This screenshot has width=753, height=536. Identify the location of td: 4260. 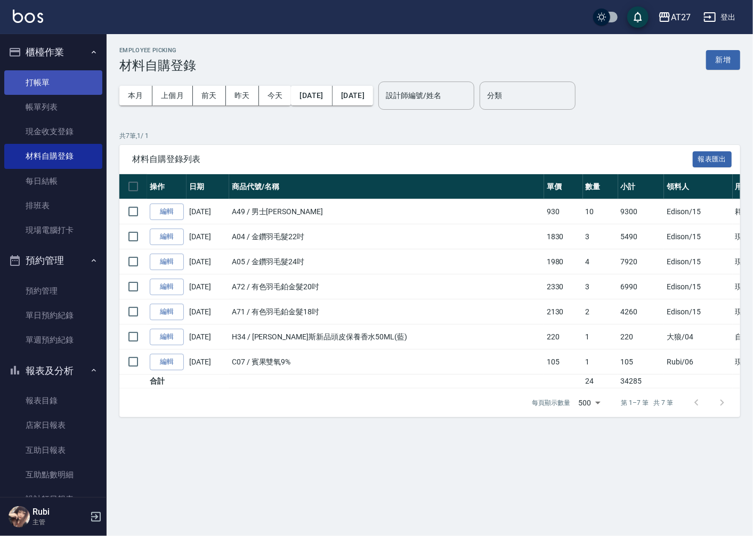
(641, 312).